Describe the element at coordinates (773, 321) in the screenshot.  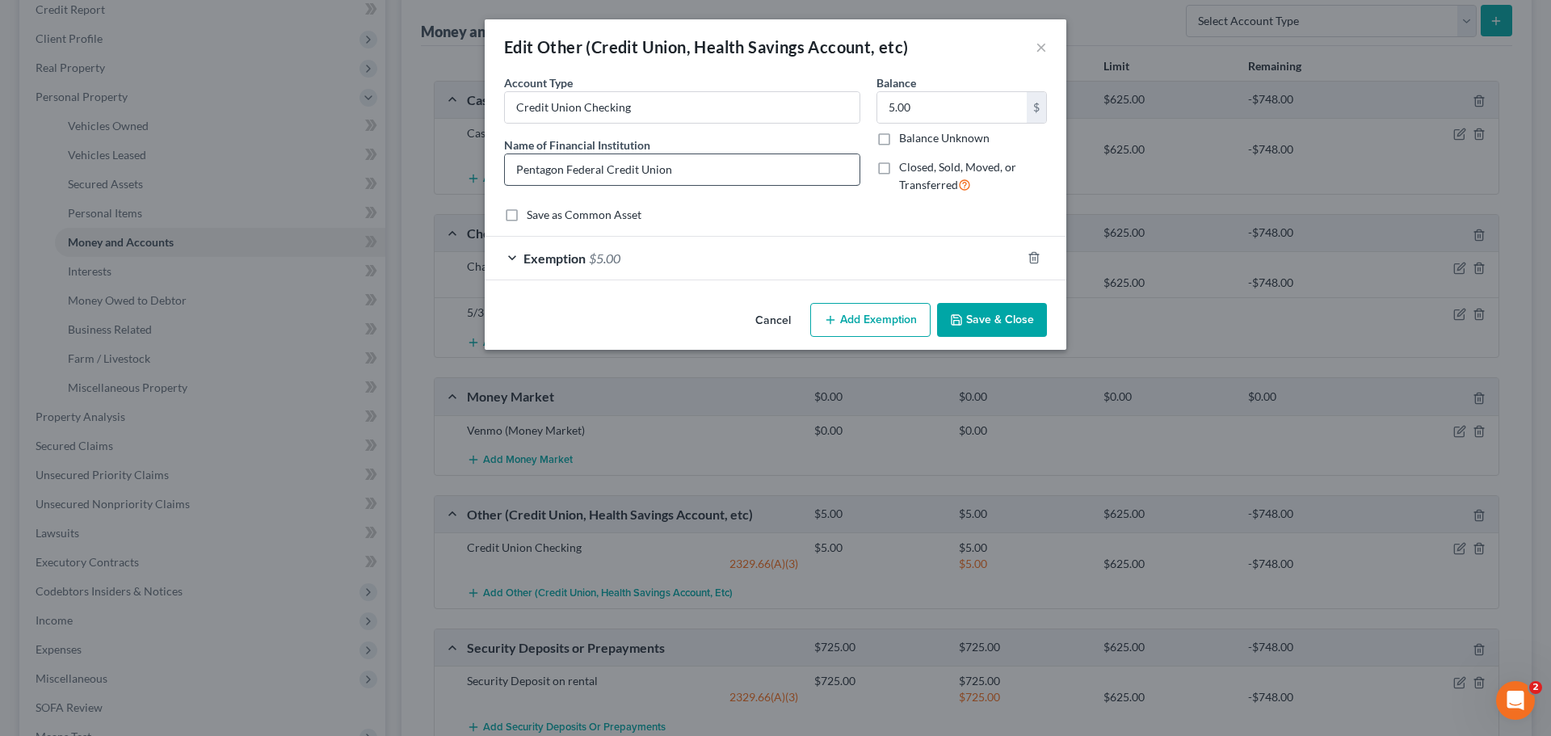
I see `button: Cancel` at that location.